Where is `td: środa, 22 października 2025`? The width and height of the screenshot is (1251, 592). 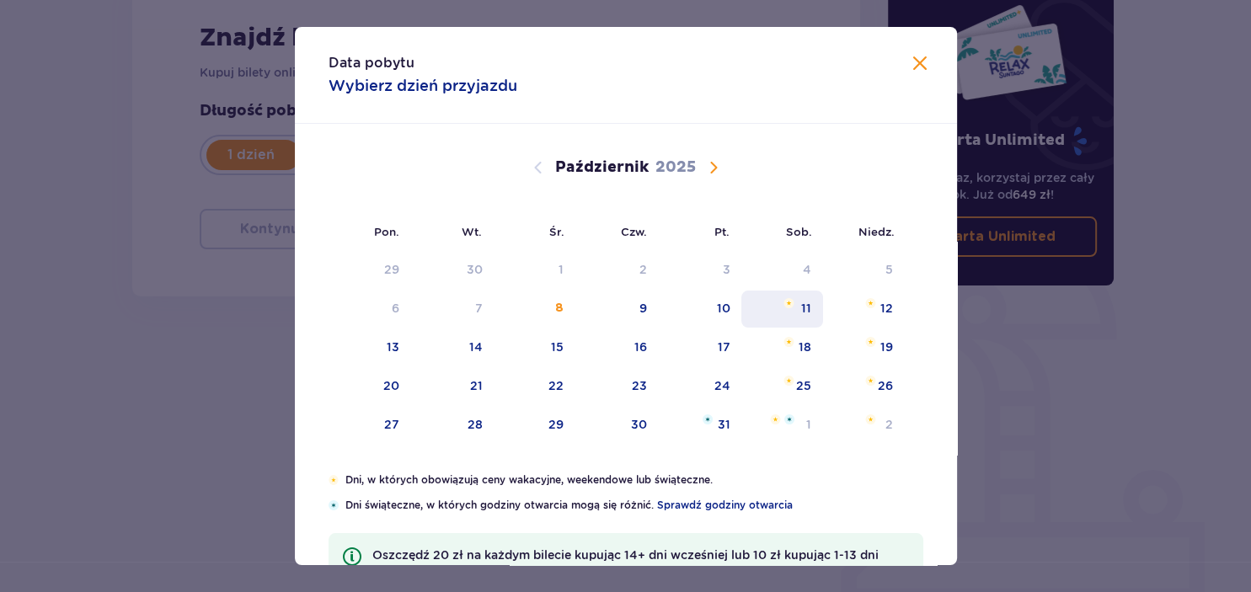
td: środa, 22 października 2025 is located at coordinates (535, 387).